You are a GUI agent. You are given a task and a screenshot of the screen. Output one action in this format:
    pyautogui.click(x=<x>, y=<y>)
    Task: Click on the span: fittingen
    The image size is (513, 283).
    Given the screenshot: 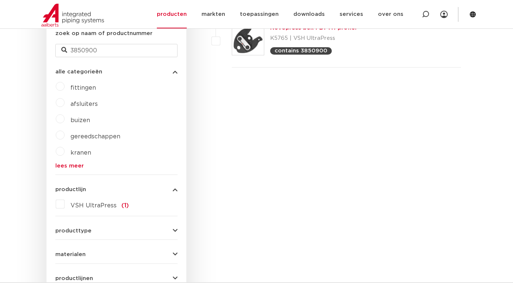 What is the action you would take?
    pyautogui.click(x=83, y=88)
    